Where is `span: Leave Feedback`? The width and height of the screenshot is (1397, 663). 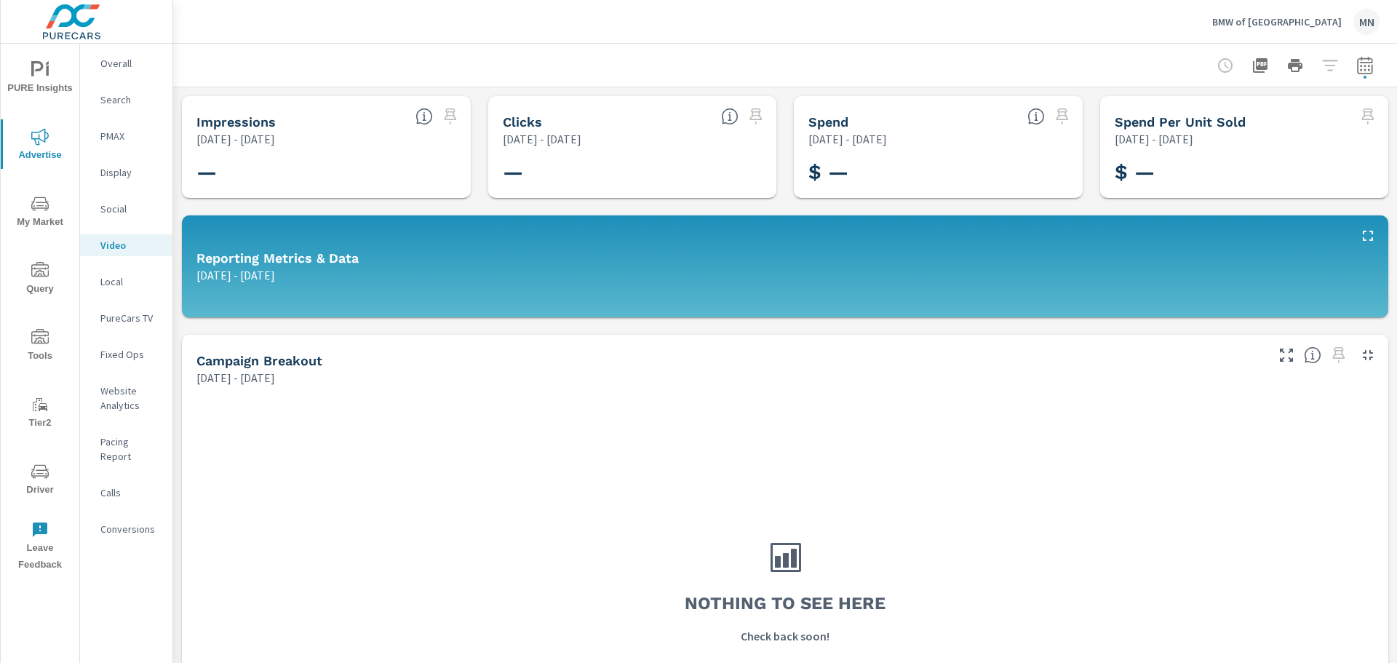
span: Leave Feedback is located at coordinates (40, 547).